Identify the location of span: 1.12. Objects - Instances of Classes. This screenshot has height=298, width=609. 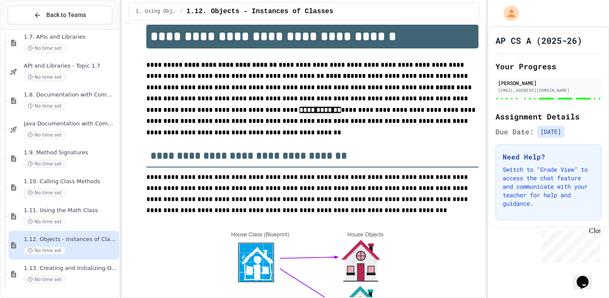
(260, 11).